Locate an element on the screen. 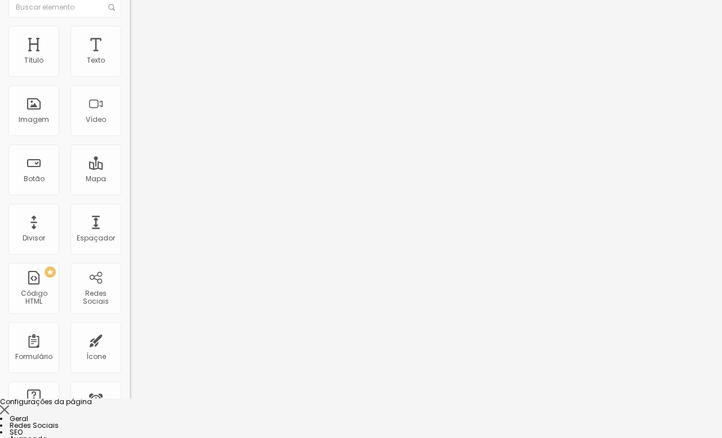  div: Ícone is located at coordinates (96, 356).